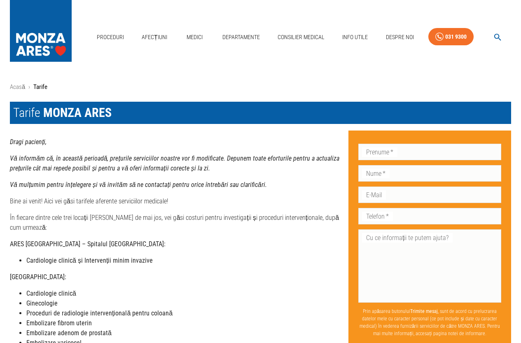  I want to click on a: Info Utile, so click(355, 37).